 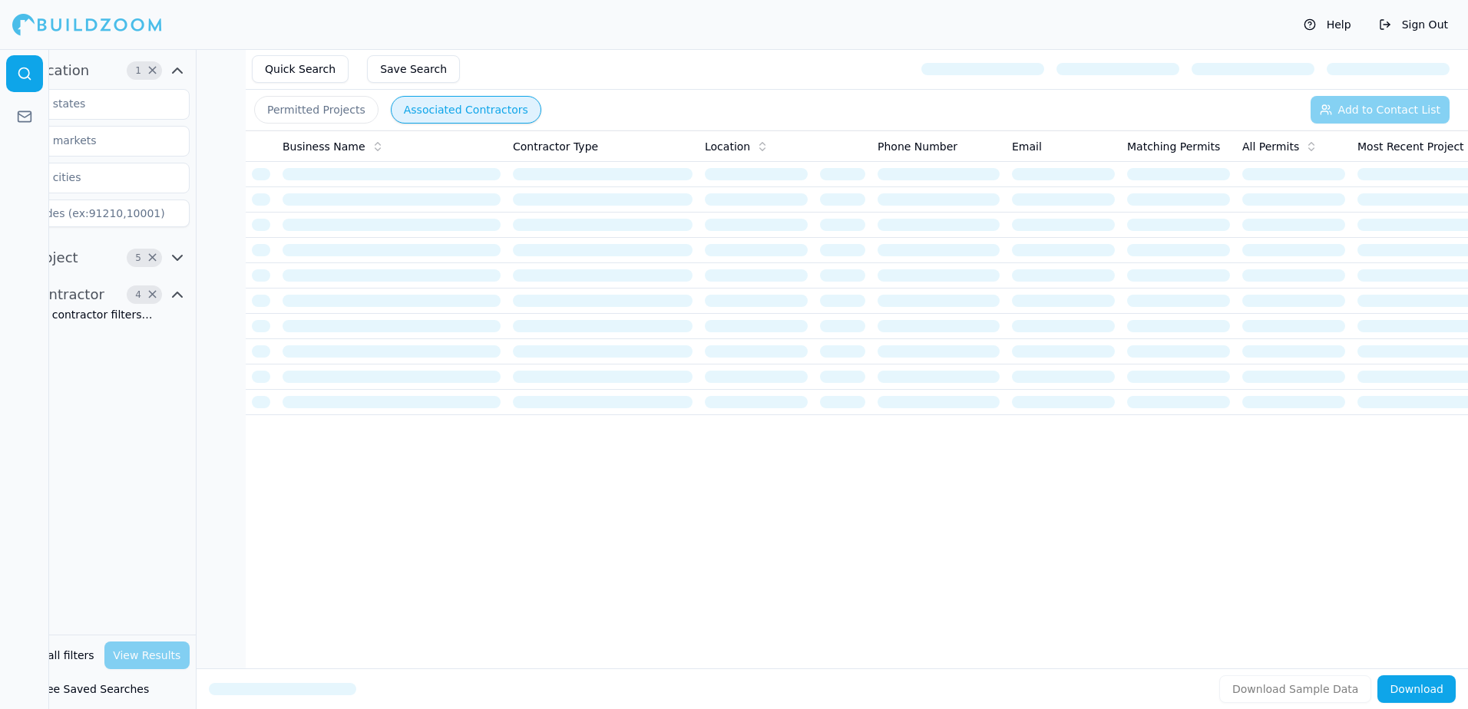 What do you see at coordinates (300, 69) in the screenshot?
I see `button: Quick Search` at bounding box center [300, 69].